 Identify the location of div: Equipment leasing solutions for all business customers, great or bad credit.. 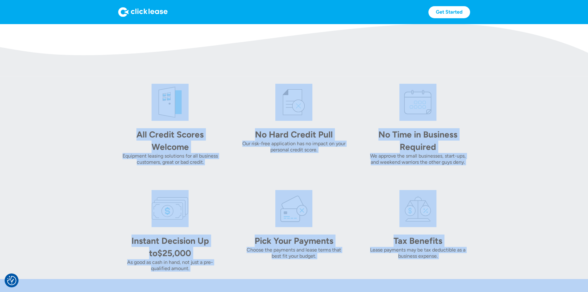
(170, 159).